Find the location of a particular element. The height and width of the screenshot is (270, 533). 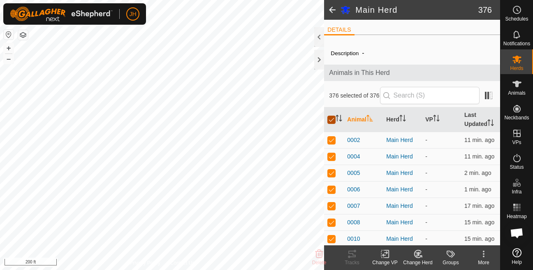

span: Help is located at coordinates (516, 262).